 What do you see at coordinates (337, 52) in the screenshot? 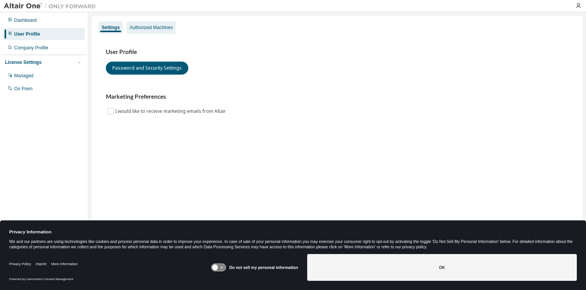
I see `h3: User Profile` at bounding box center [337, 52].